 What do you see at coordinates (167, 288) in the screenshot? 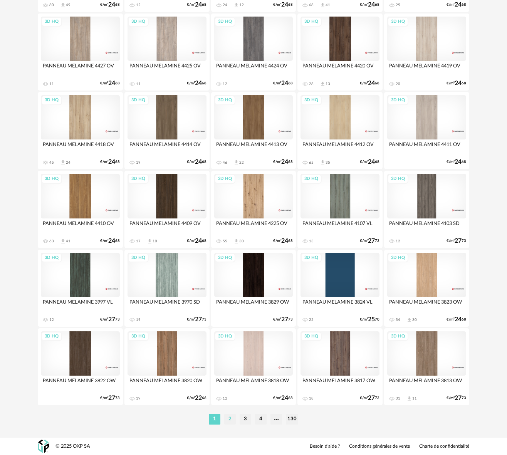
I see `a: 3D HQ PANNEAU MELAMINE 3970 SD 19 €/m²2773` at bounding box center [167, 288].